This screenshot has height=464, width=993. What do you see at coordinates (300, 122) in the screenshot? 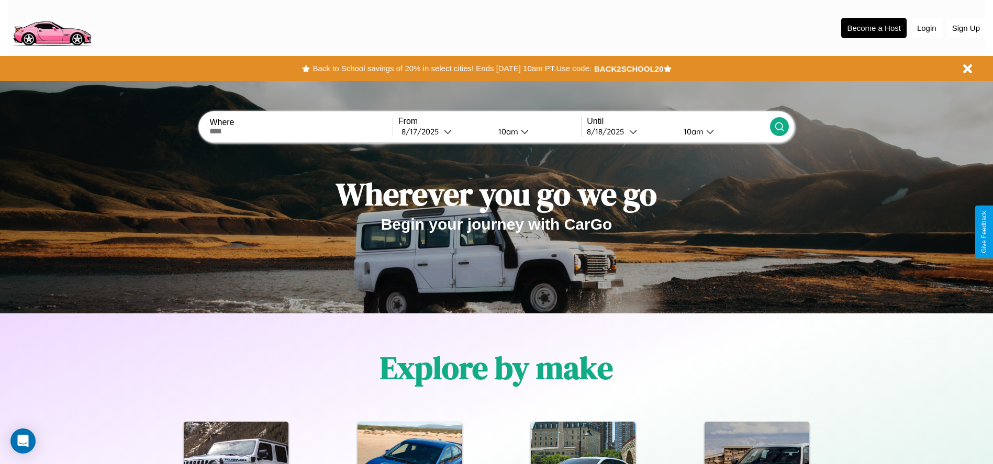
I see `label: Where` at bounding box center [300, 122].